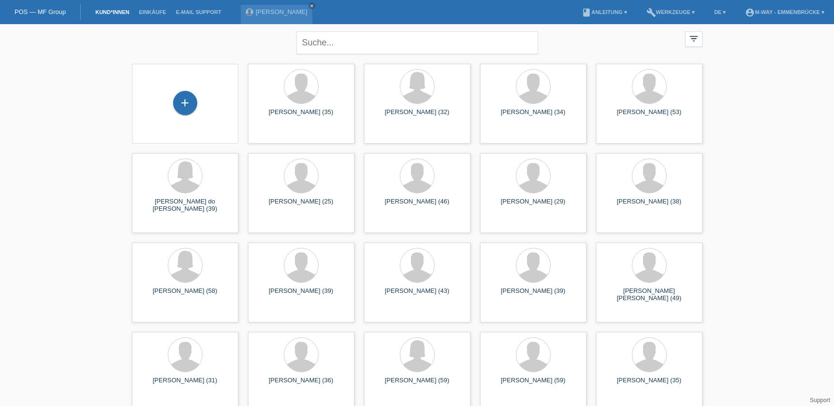 The height and width of the screenshot is (406, 834). I want to click on a: DE ▾, so click(720, 12).